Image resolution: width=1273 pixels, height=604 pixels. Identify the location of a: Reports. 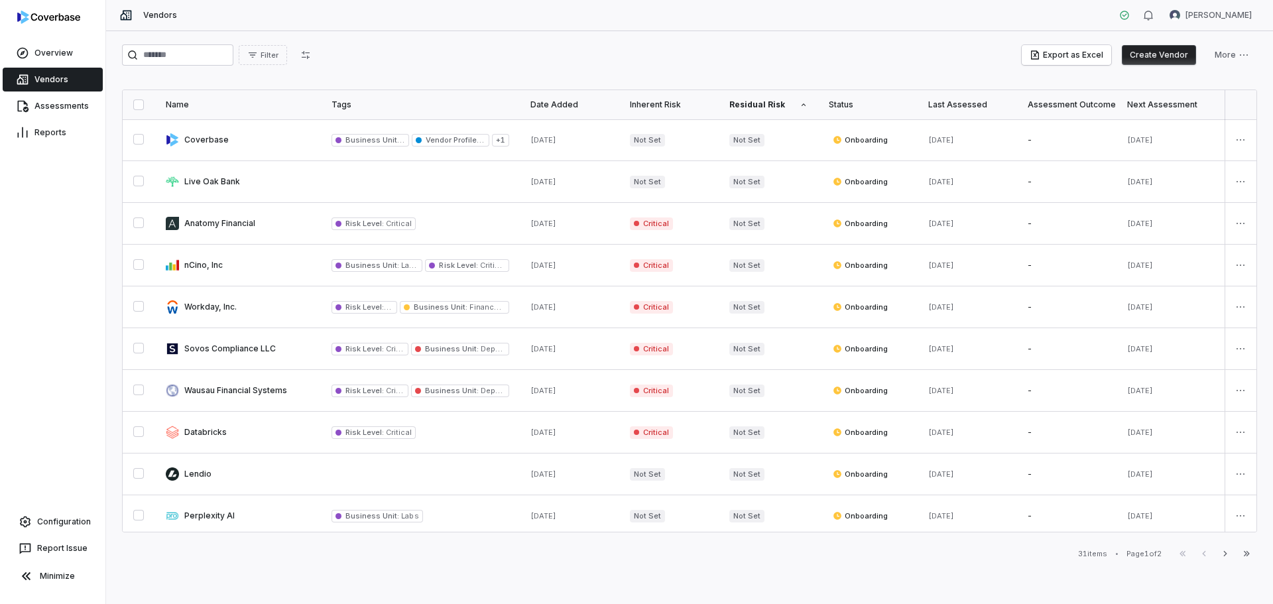
(52, 133).